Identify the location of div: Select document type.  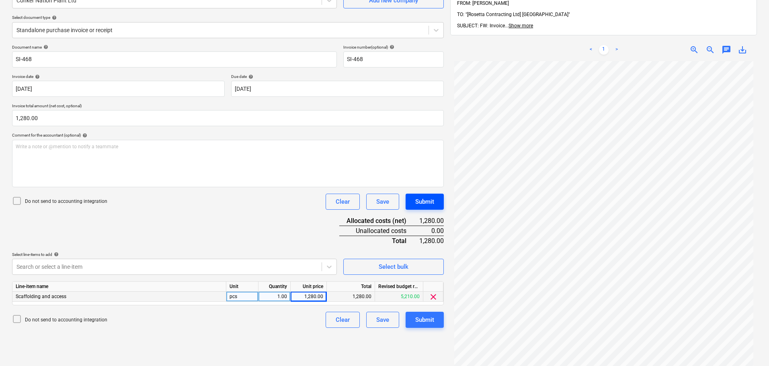
(228, 17).